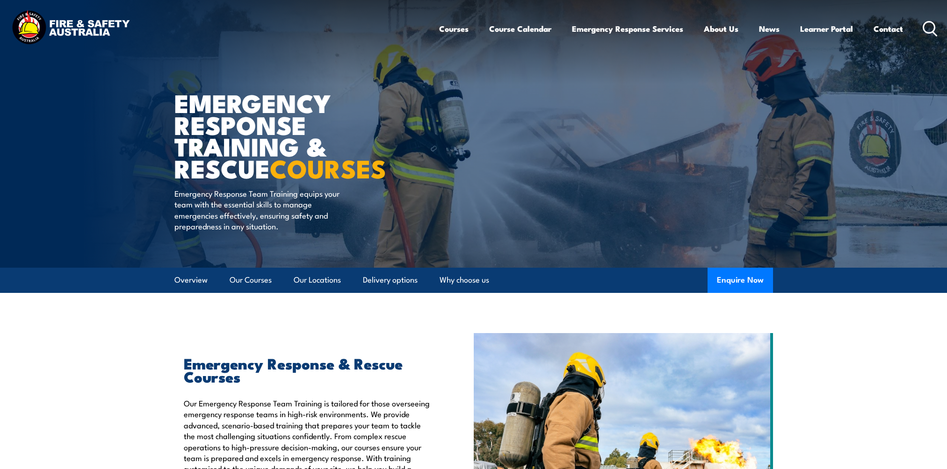  Describe the element at coordinates (453, 29) in the screenshot. I see `a: Courses` at that location.